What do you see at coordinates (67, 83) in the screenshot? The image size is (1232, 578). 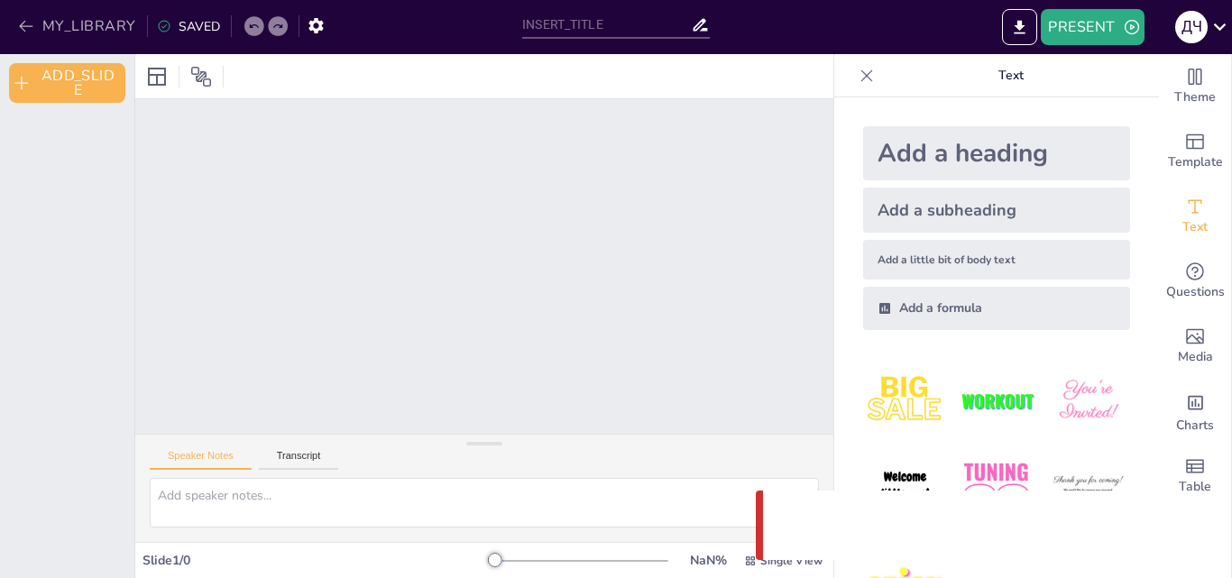 I see `button: ADD_SLIDE` at bounding box center [67, 83].